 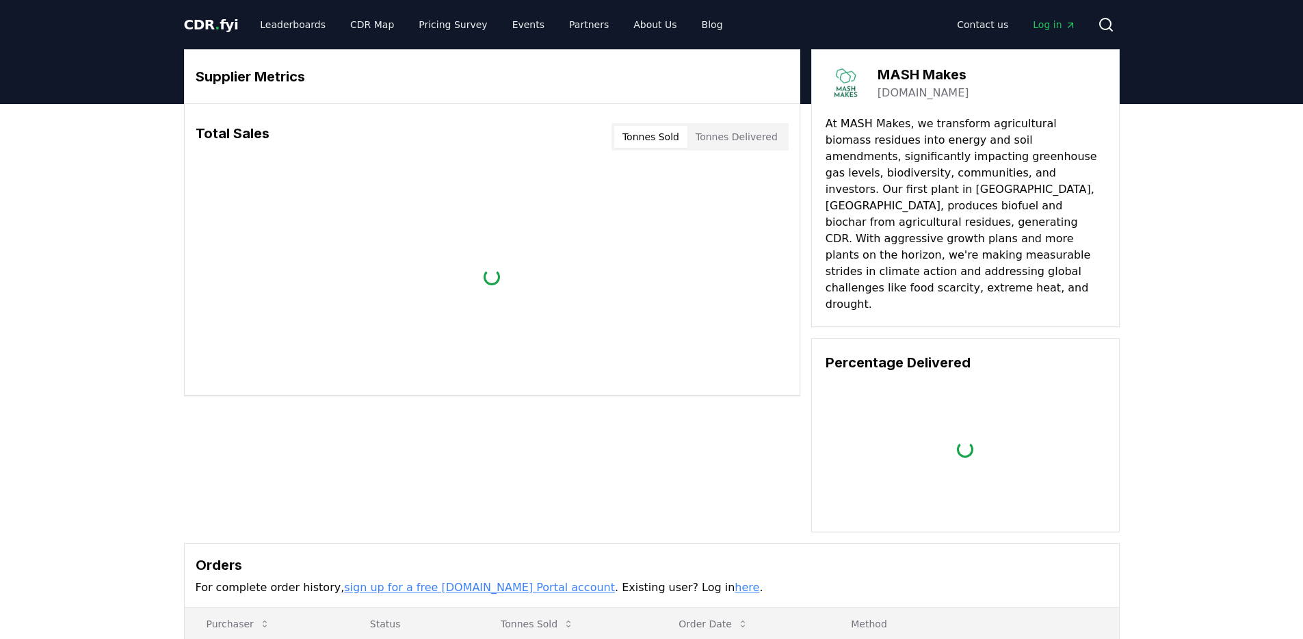 I want to click on a: CDR Map, so click(x=372, y=25).